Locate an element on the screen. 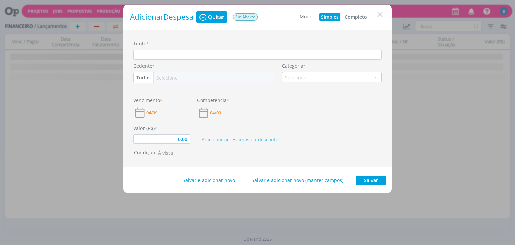 The height and width of the screenshot is (245, 515). label: Título is located at coordinates (141, 43).